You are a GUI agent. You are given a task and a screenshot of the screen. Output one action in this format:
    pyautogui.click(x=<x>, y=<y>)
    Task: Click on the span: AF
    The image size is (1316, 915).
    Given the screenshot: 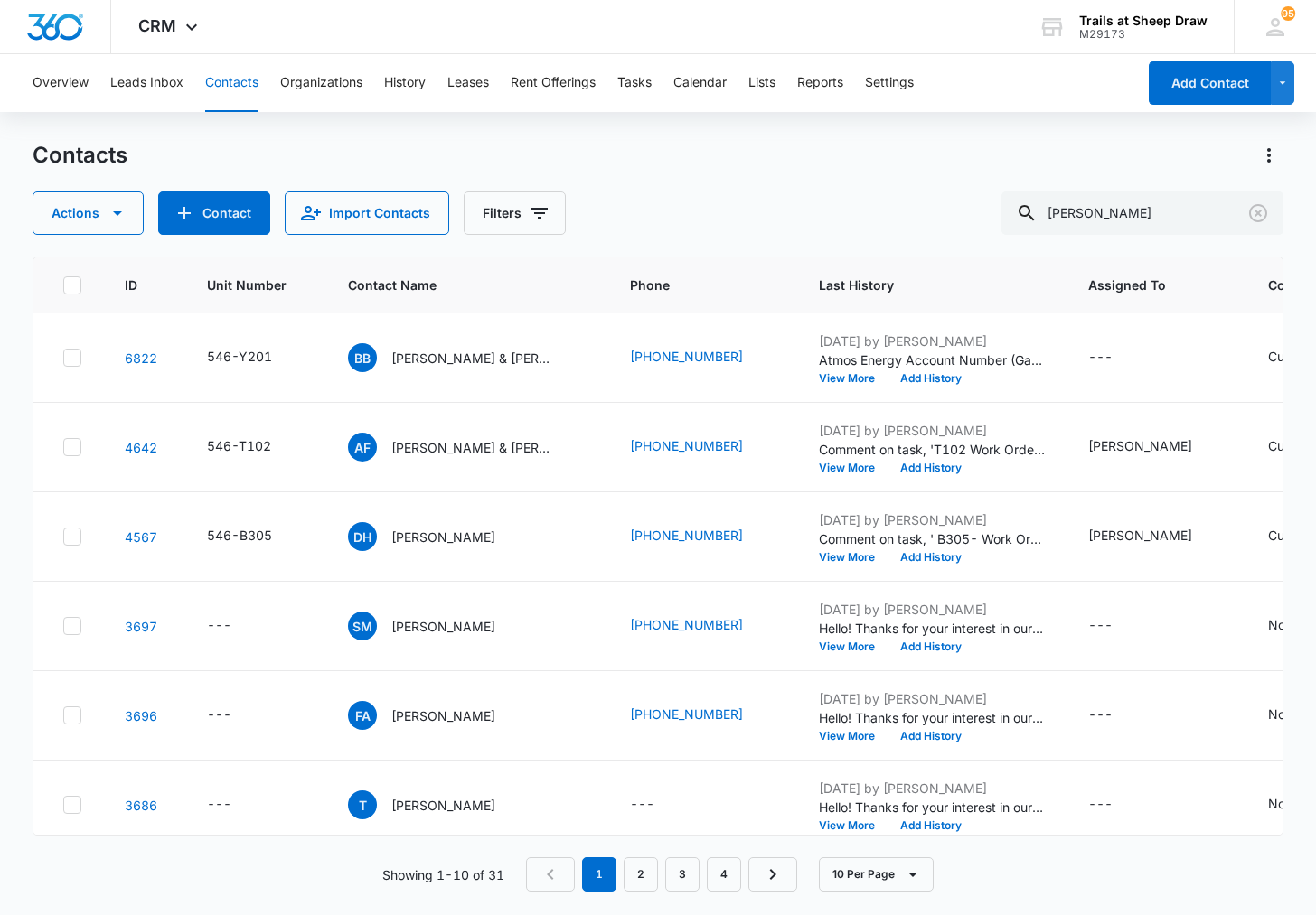 What is the action you would take?
    pyautogui.click(x=362, y=448)
    